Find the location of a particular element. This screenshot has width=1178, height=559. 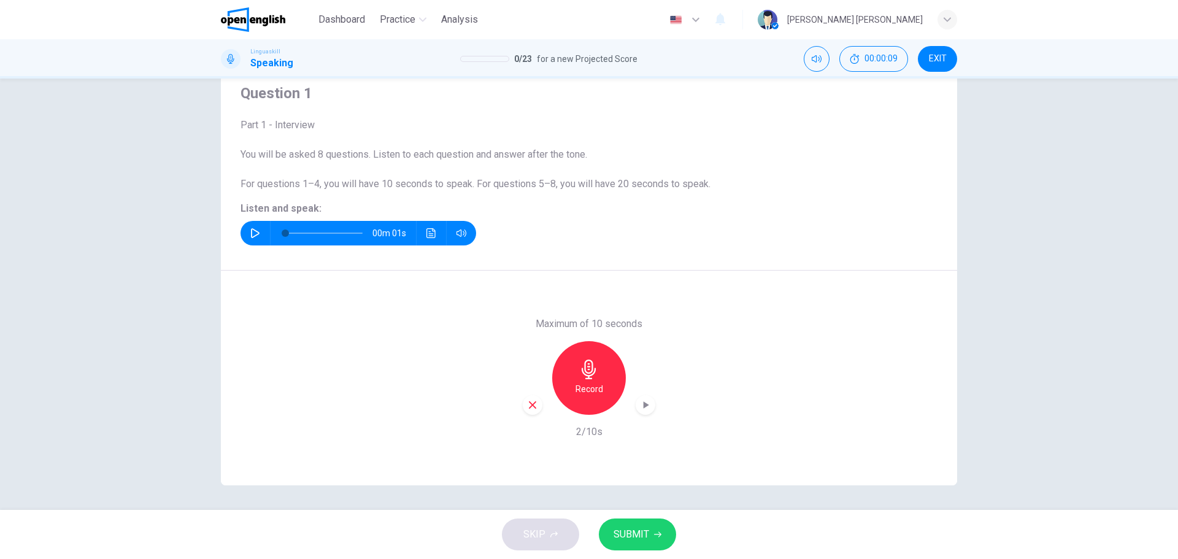

span: 00m 01s is located at coordinates (394, 233).